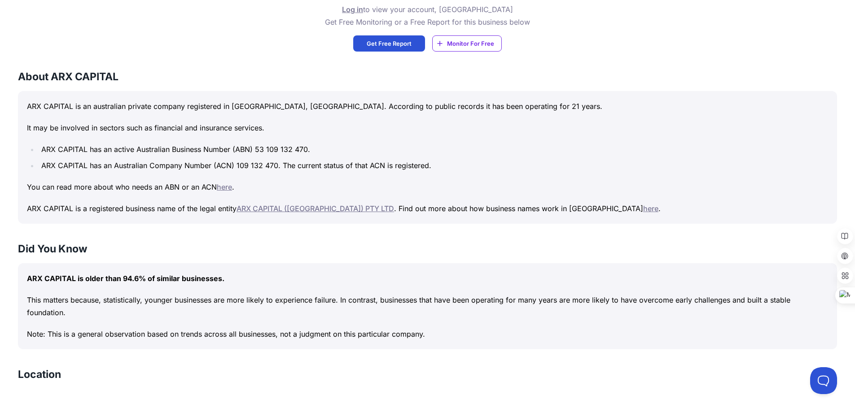 Image resolution: width=855 pixels, height=412 pixels. What do you see at coordinates (427, 306) in the screenshot?
I see `p: This matters because, statistically, younger businesses are more likely to experience failure. In...` at bounding box center [427, 306].